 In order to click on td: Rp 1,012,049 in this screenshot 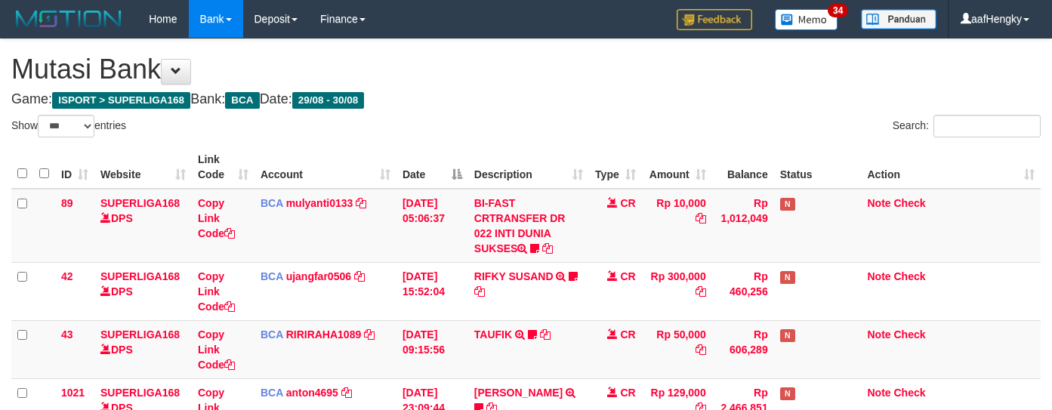, I will do `click(743, 226)`.